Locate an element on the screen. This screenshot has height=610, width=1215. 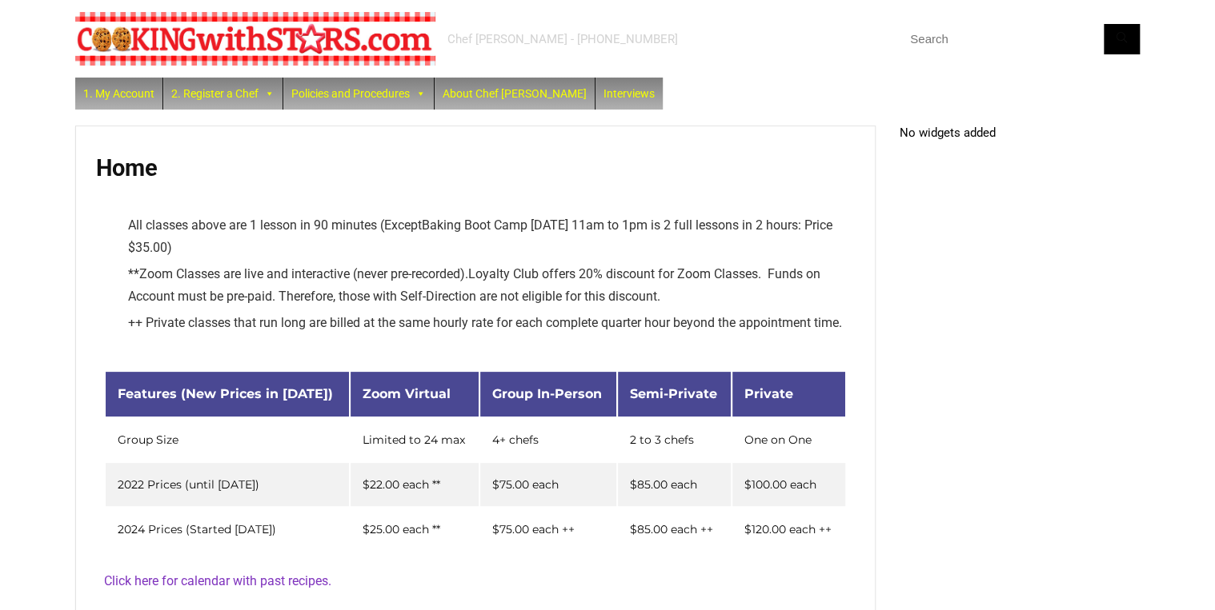
span: Zoom Virtual is located at coordinates (406, 394).